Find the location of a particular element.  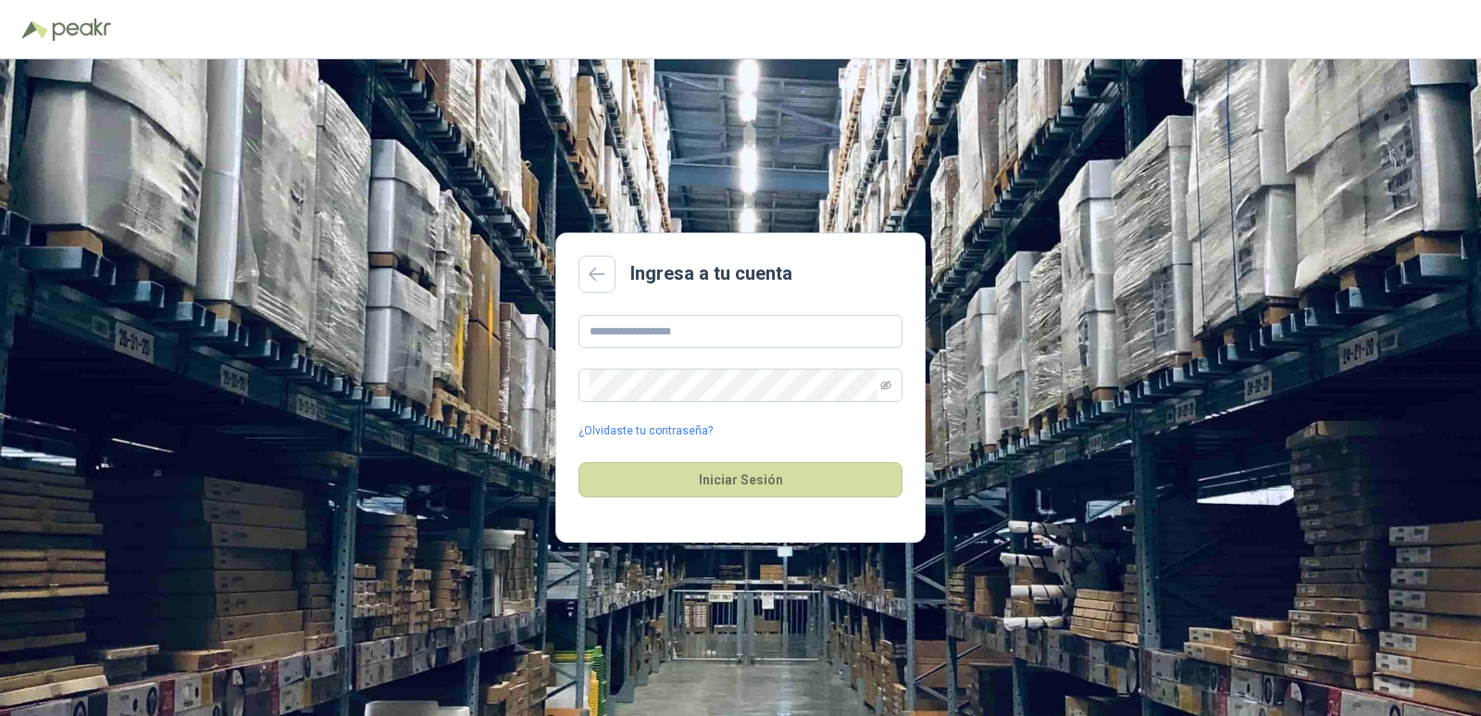

span: eye-invisible is located at coordinates (886, 385).